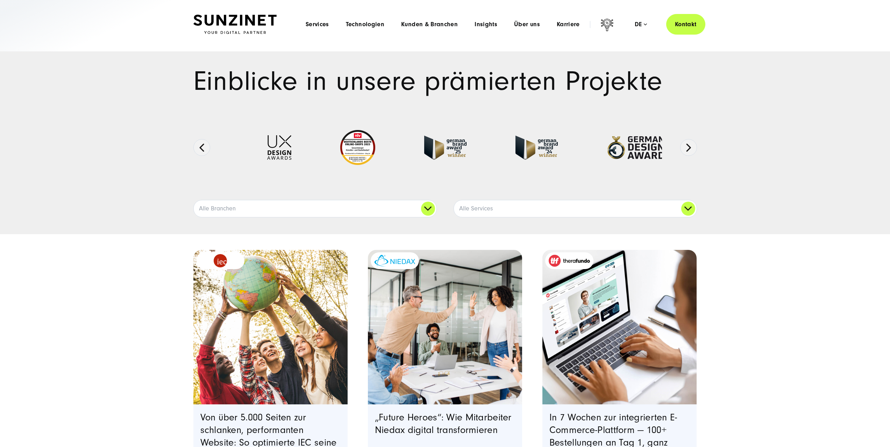  Describe the element at coordinates (202, 148) in the screenshot. I see `button: Previous` at that location.